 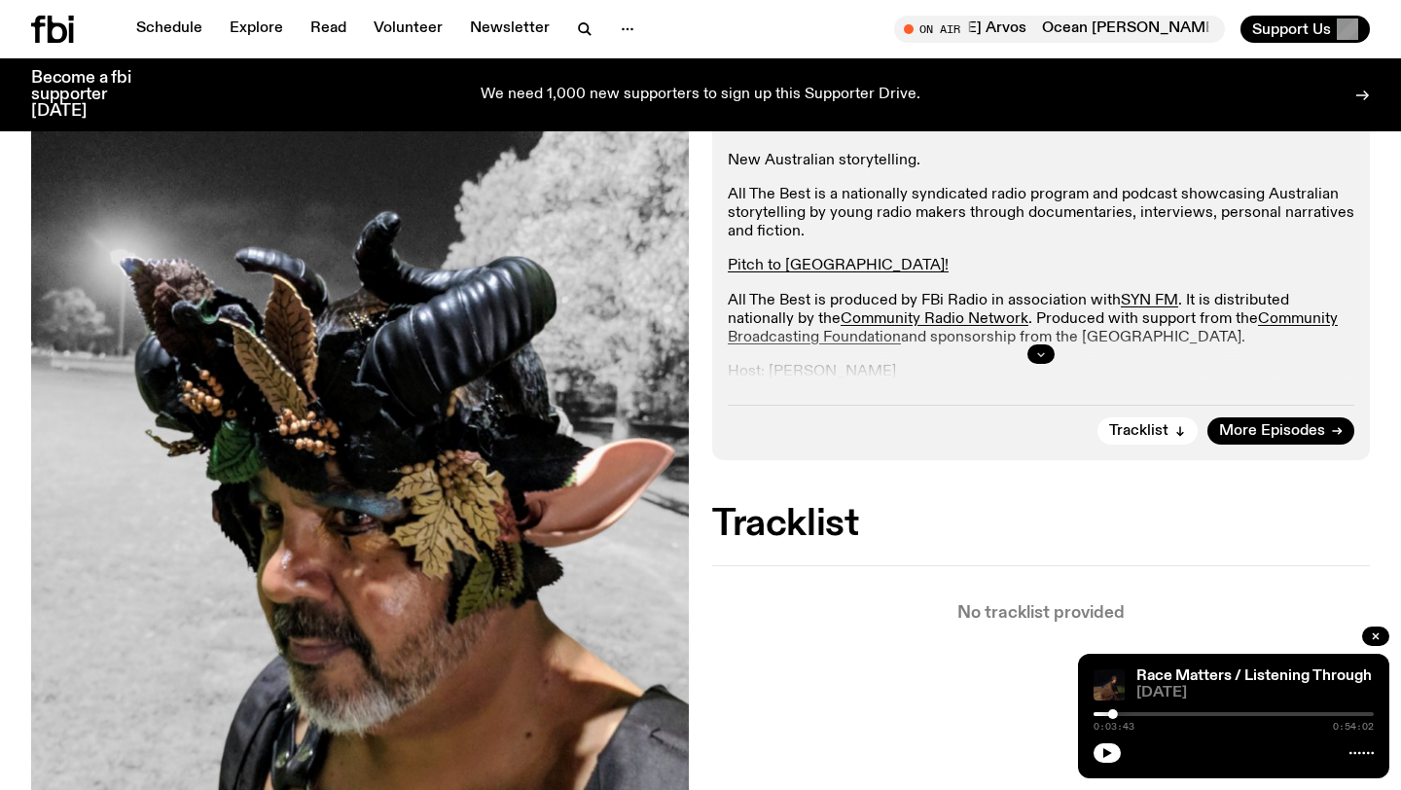 I want to click on p: All The Best is a nationally syndicated radio program and podcast showcasing Australian storytell..., so click(x=1041, y=214).